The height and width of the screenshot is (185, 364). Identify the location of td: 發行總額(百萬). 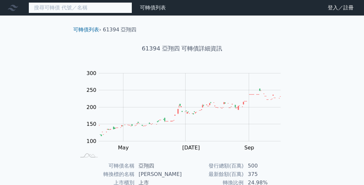
(213, 166).